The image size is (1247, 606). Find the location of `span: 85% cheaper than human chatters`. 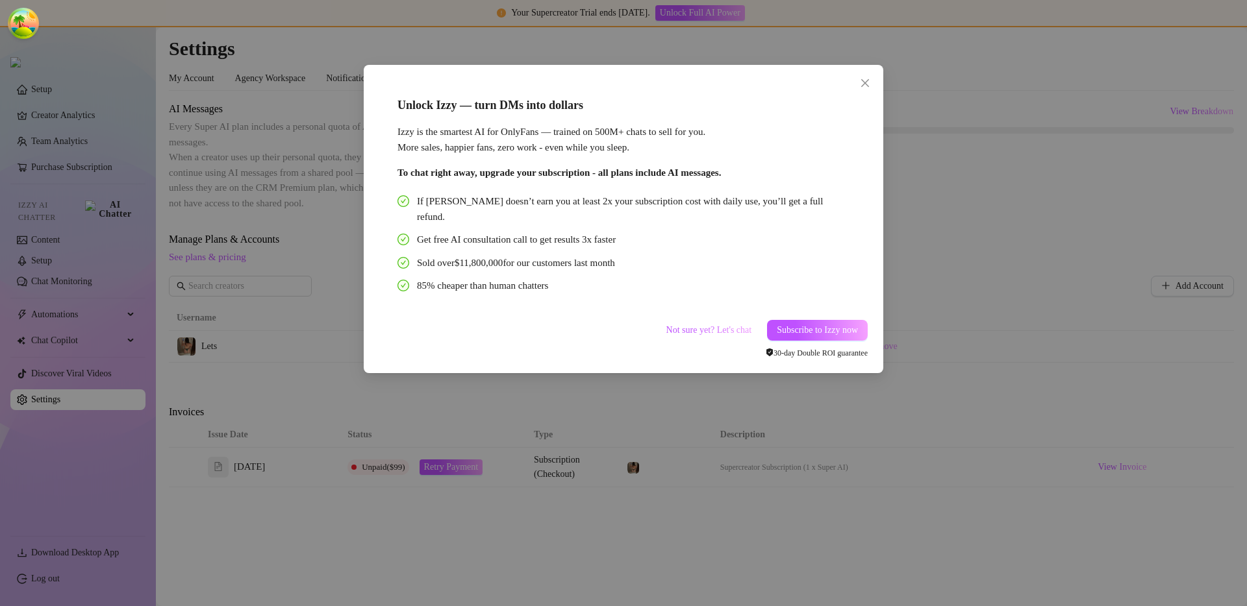

span: 85% cheaper than human chatters is located at coordinates (482, 286).